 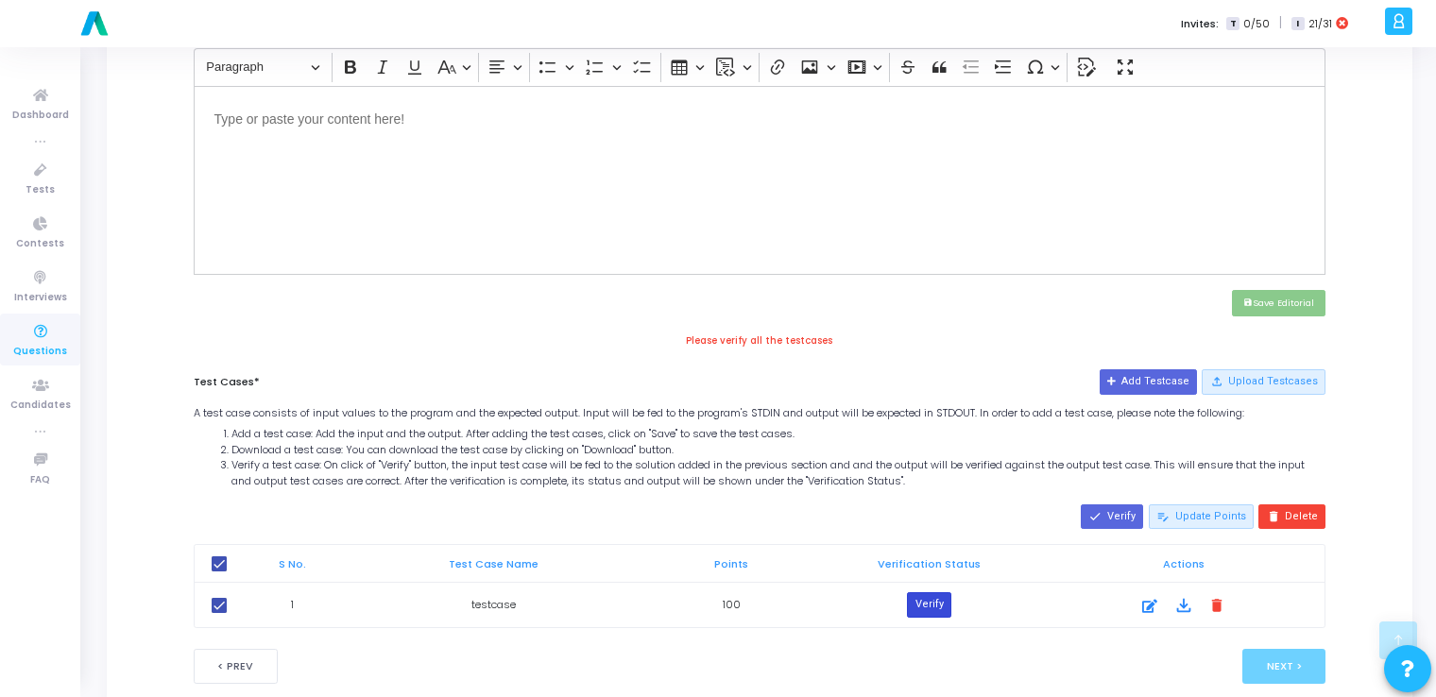 What do you see at coordinates (1215, 382) in the screenshot?
I see `mat-icon: file_upload` at bounding box center [1215, 382].